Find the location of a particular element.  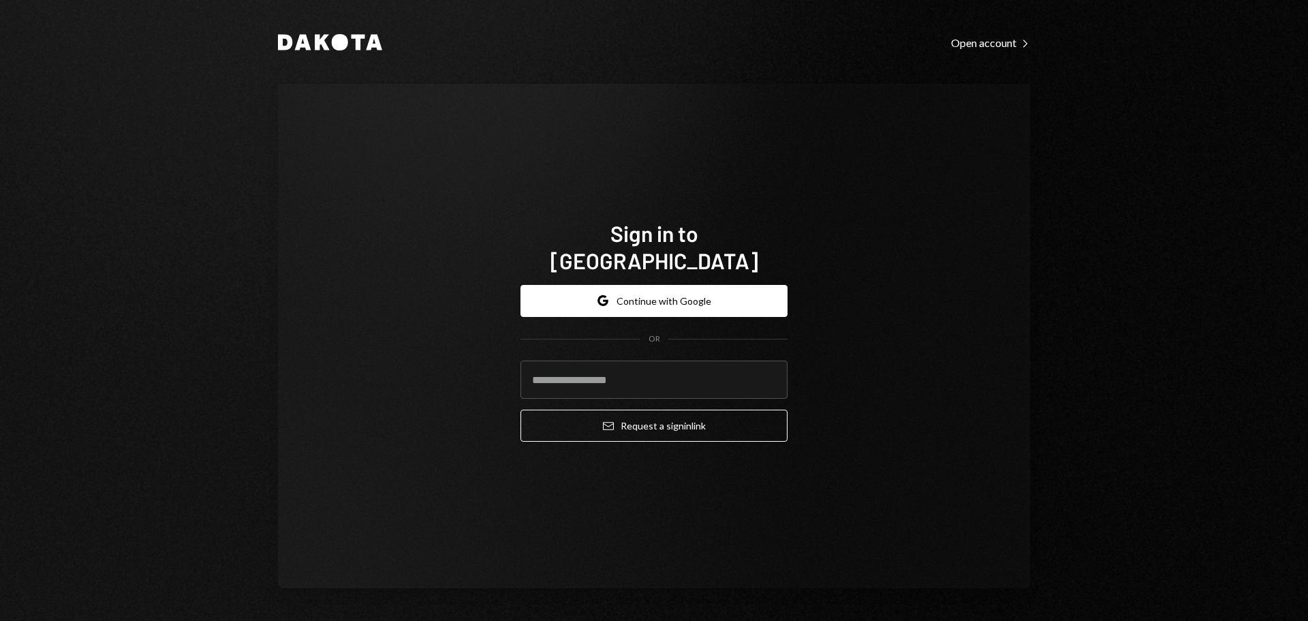

a: Open account is located at coordinates (991, 42).